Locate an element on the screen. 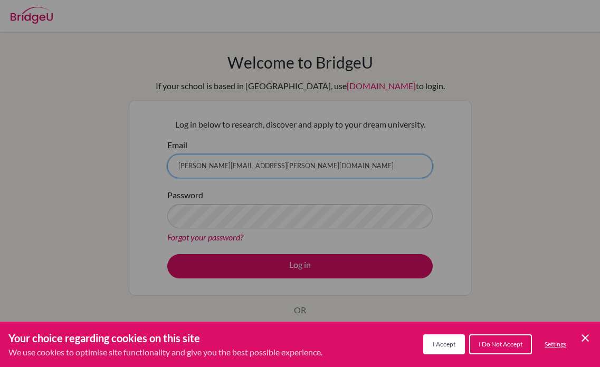 The height and width of the screenshot is (367, 600). button: I Accept is located at coordinates (443, 344).